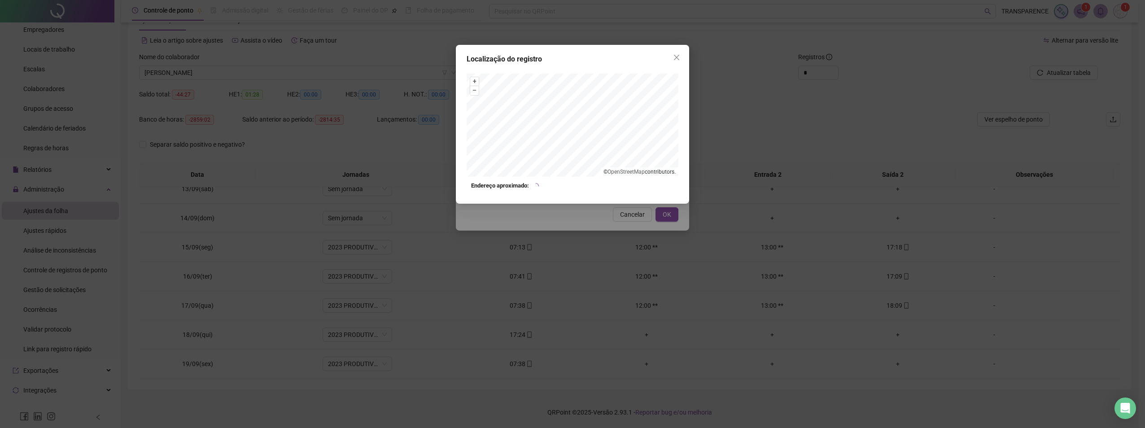  What do you see at coordinates (639, 172) in the screenshot?
I see `li: © contributors.` at bounding box center [639, 172].